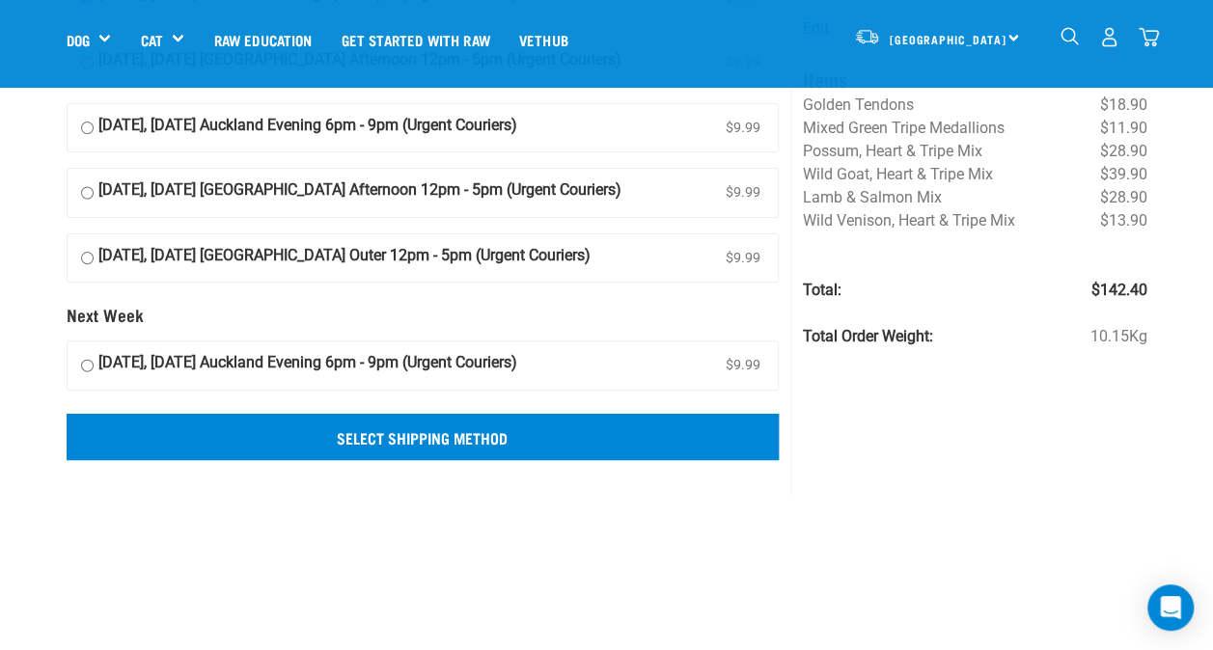  Describe the element at coordinates (1069, 36) in the screenshot. I see `img: home-icon-1@2x.png` at that location.